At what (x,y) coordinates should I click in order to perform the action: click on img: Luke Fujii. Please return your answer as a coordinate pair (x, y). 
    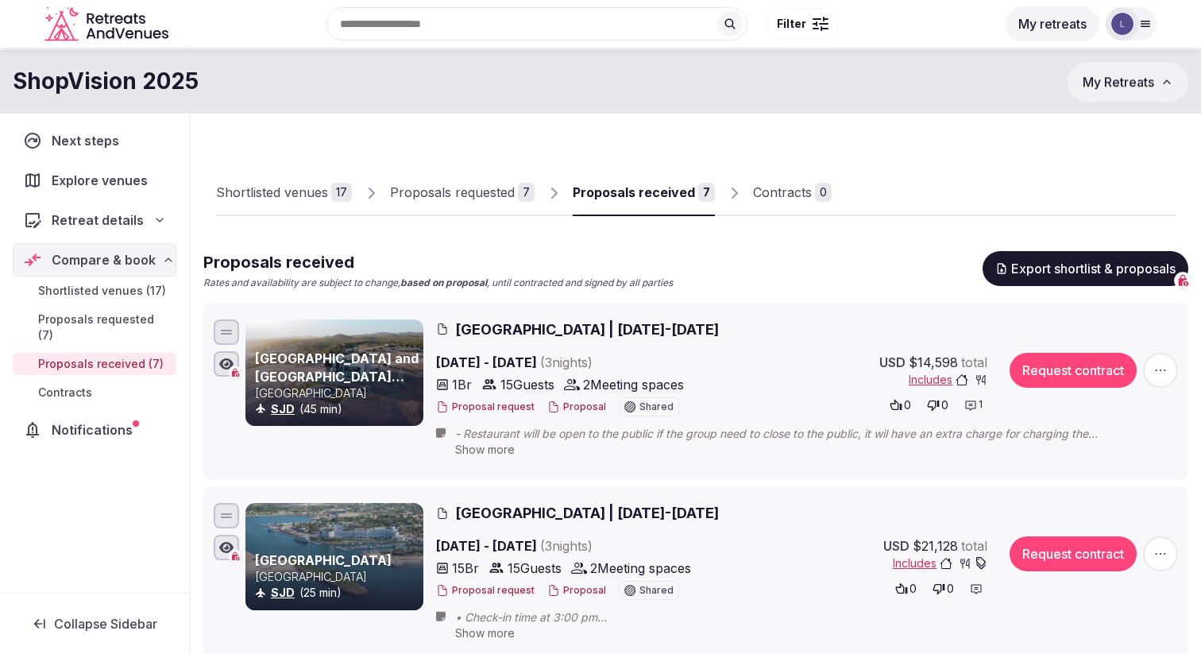
    Looking at the image, I should click on (1122, 24).